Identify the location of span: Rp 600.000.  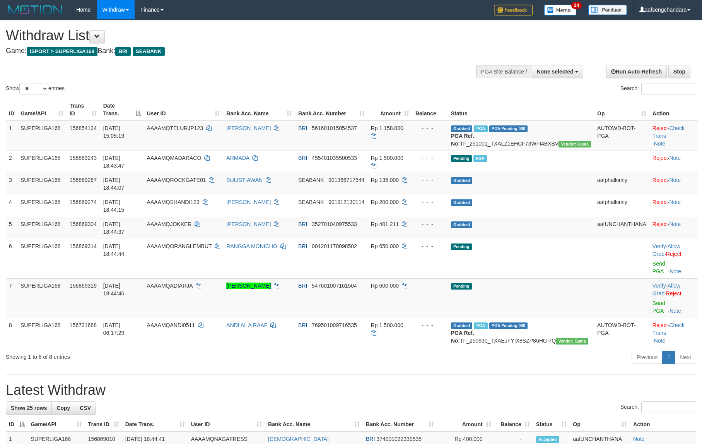
(385, 286).